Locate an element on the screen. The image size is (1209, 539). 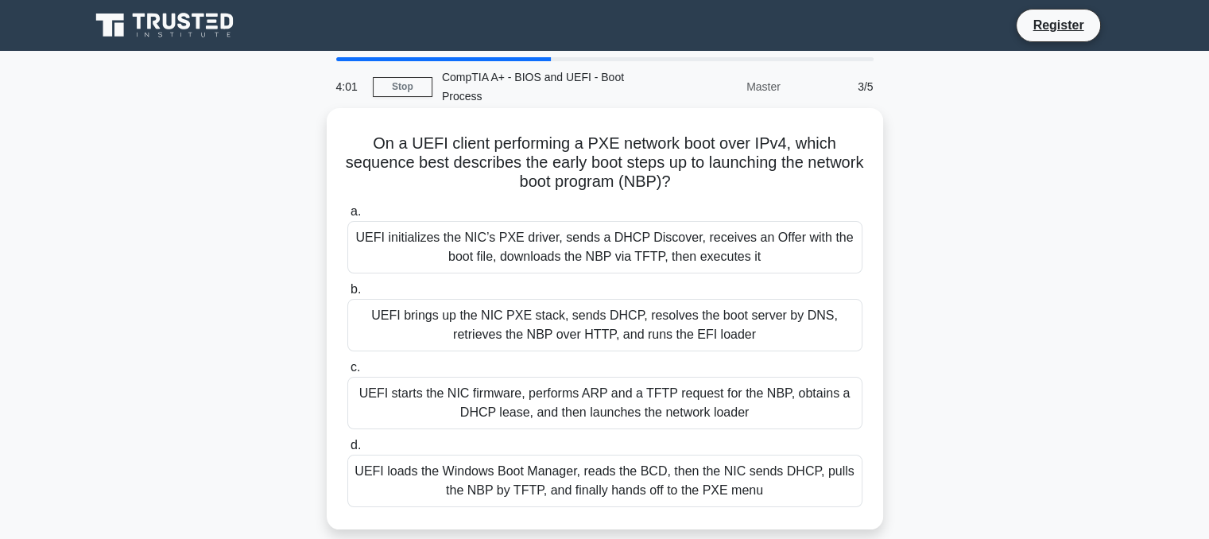
div: UEFI loads the Windows Boot Manager, reads the BCD, then the NIC sends DHCP, pulls the NBP by TFT... is located at coordinates (605, 481).